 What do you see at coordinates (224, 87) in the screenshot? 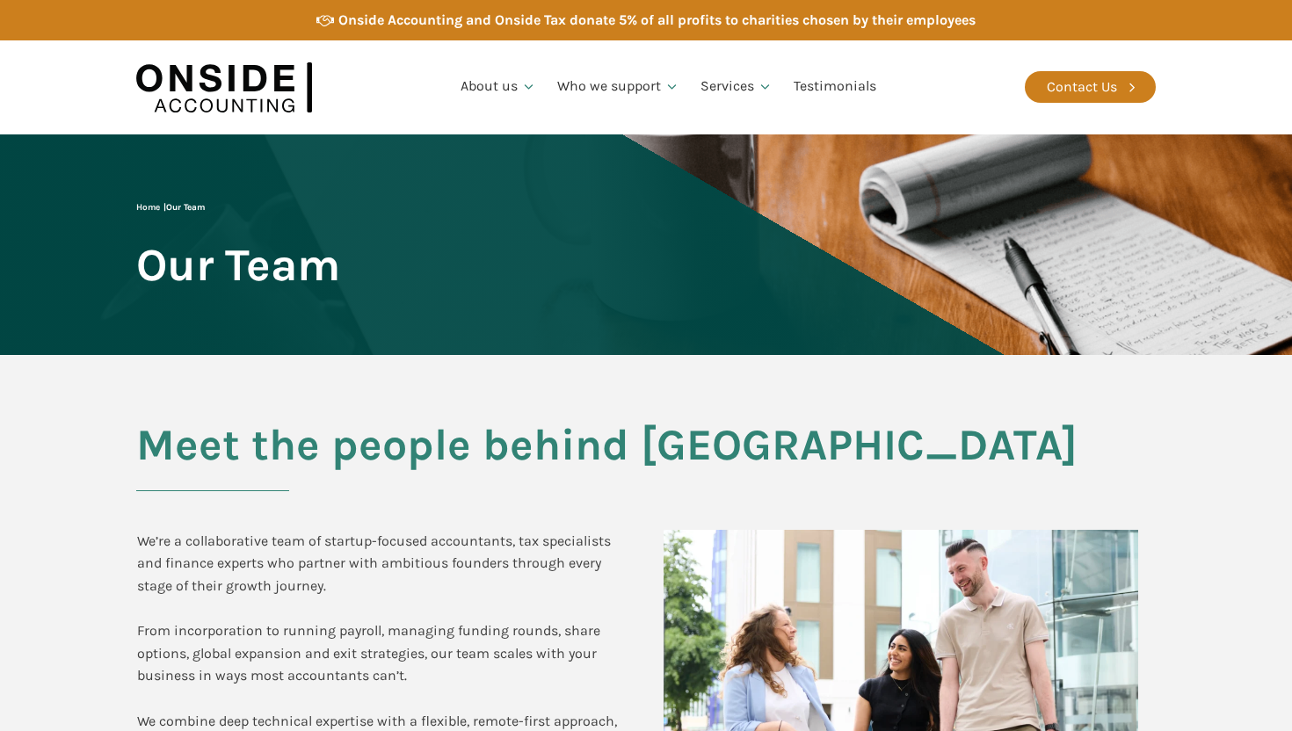
I see `img: Onside Accounting` at bounding box center [224, 87].